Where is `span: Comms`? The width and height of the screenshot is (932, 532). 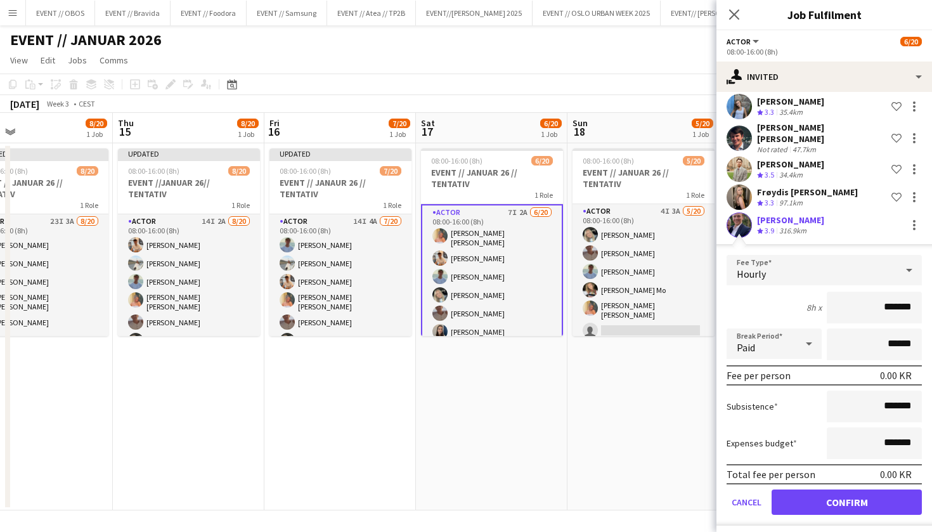 span: Comms is located at coordinates (113, 60).